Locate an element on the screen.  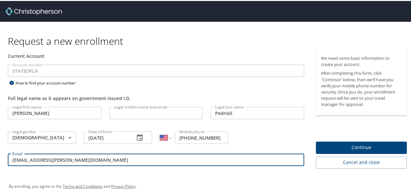
p: After completing this form, click "Continue" below, then we'll have you verify your mobile phone ... is located at coordinates (362, 88).